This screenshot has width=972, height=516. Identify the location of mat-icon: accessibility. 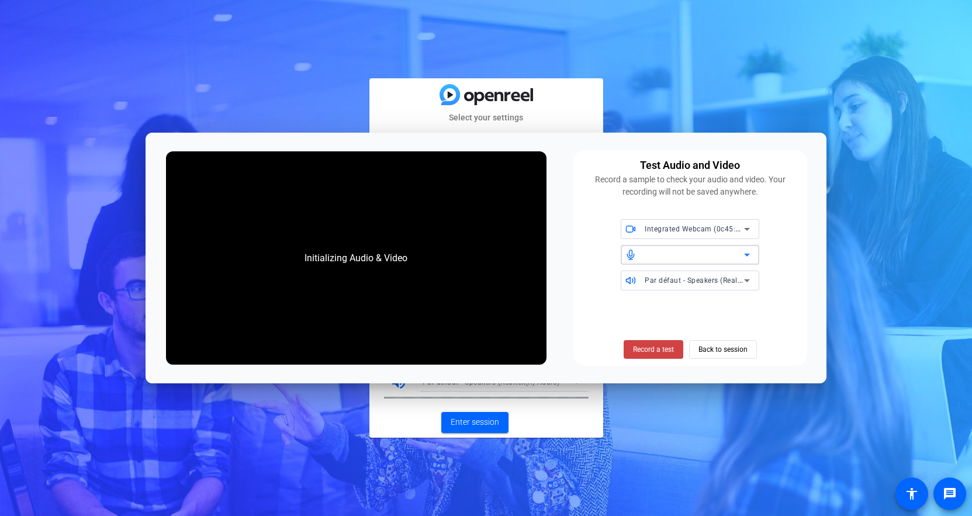
(912, 494).